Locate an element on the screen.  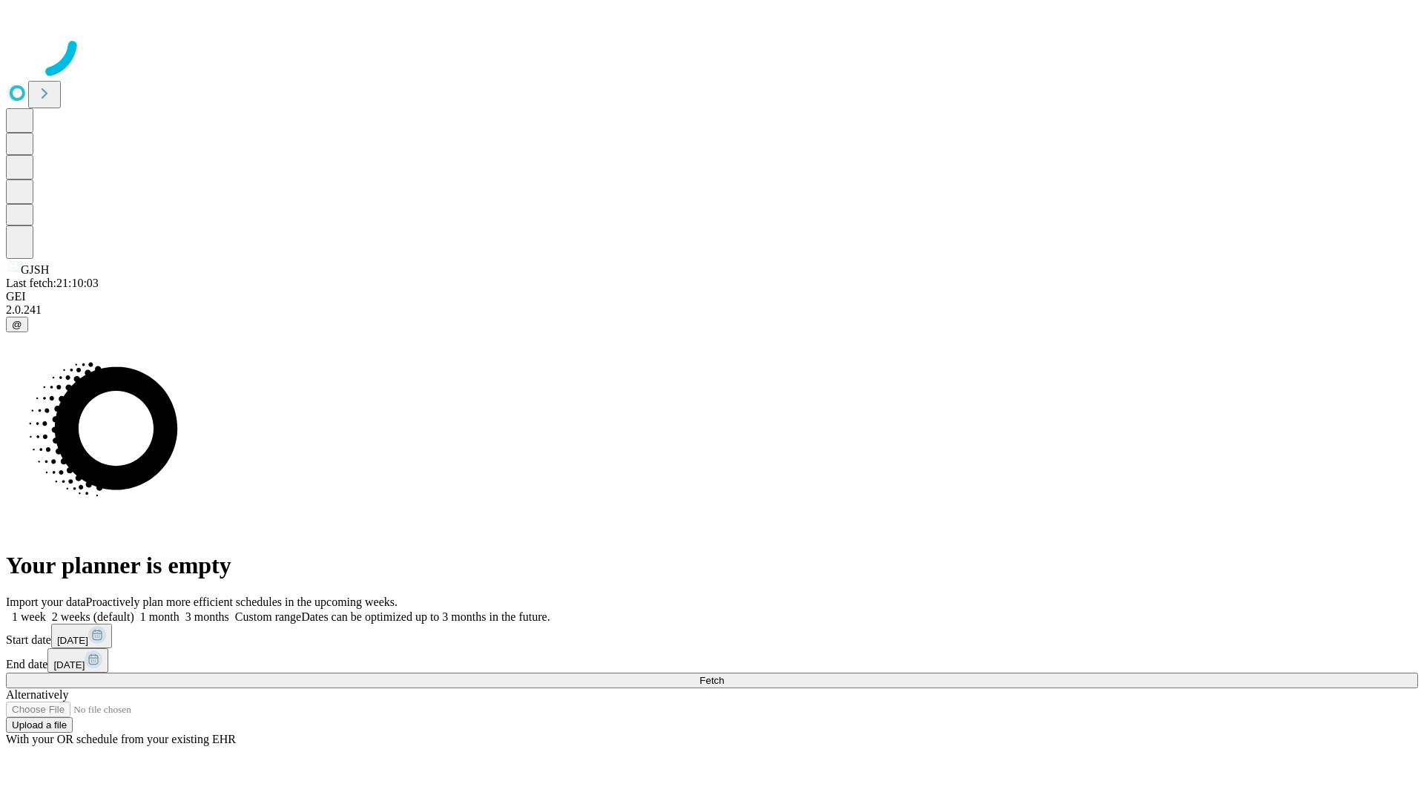
span: With your OR schedule from your existing EHR is located at coordinates (121, 739).